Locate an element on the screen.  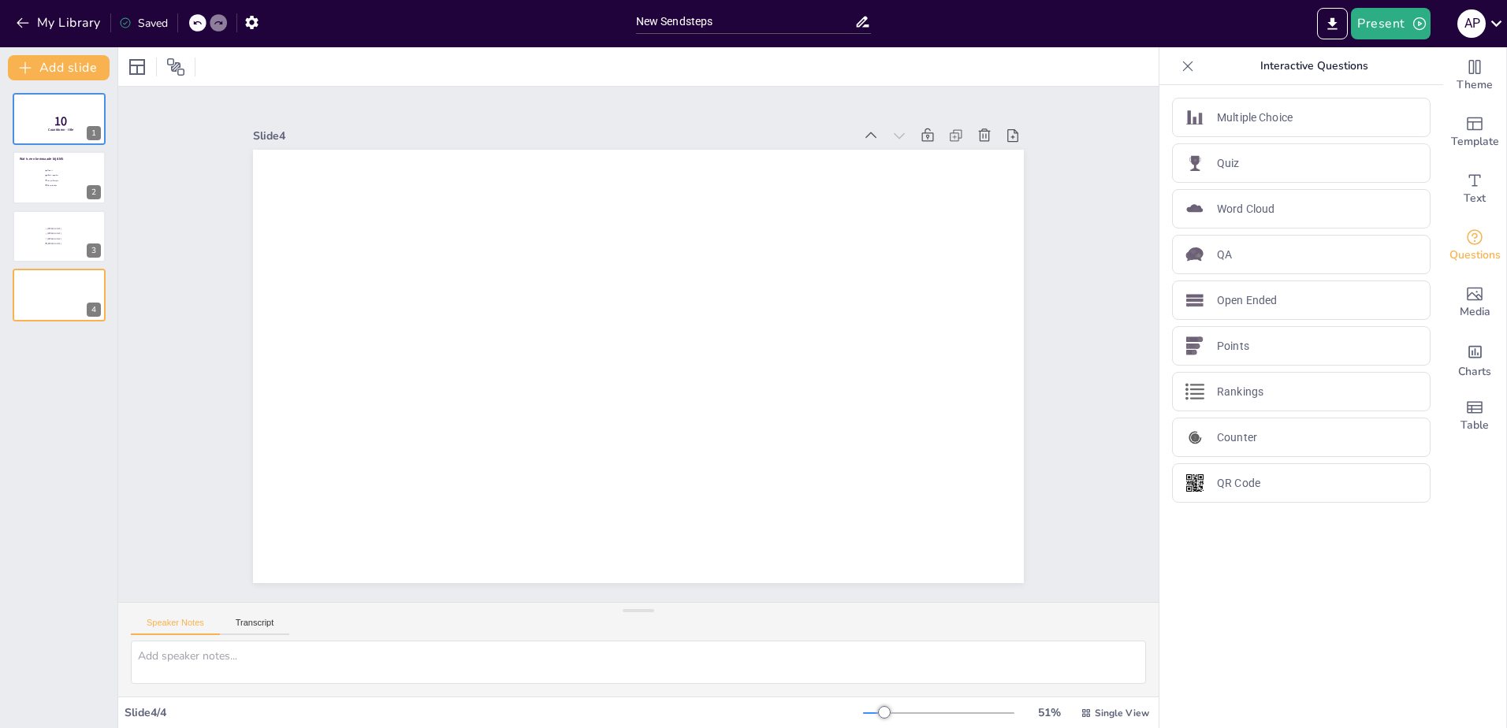
p: Rankings is located at coordinates (1240, 392).